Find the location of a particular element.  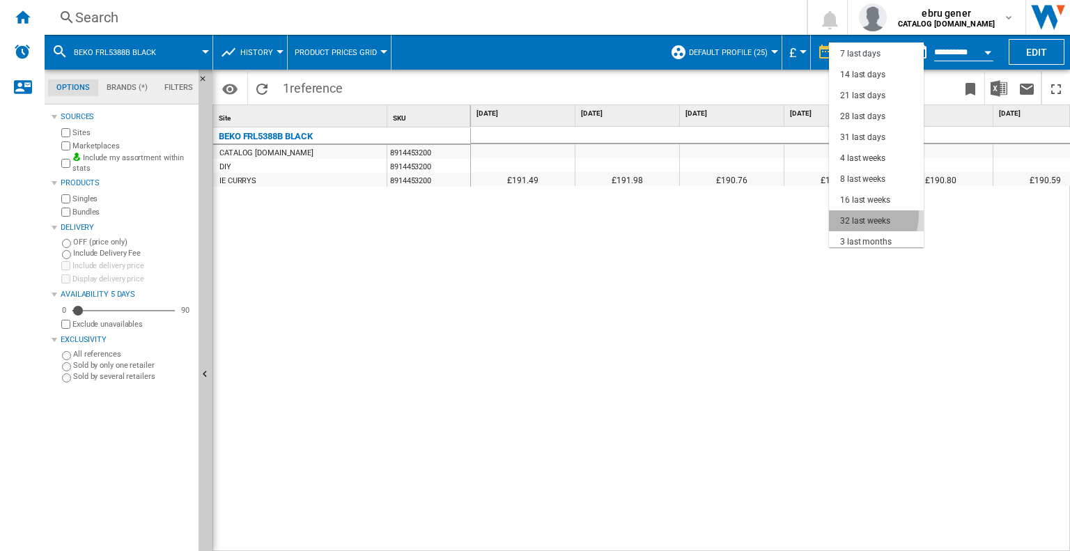

div: 21 last days is located at coordinates (863, 95).